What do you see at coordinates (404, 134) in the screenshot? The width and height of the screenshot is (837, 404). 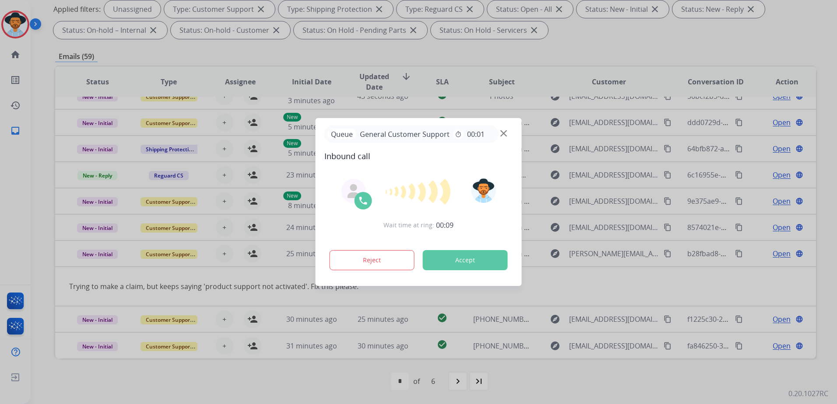 I see `span: General Customer Support` at bounding box center [404, 134].